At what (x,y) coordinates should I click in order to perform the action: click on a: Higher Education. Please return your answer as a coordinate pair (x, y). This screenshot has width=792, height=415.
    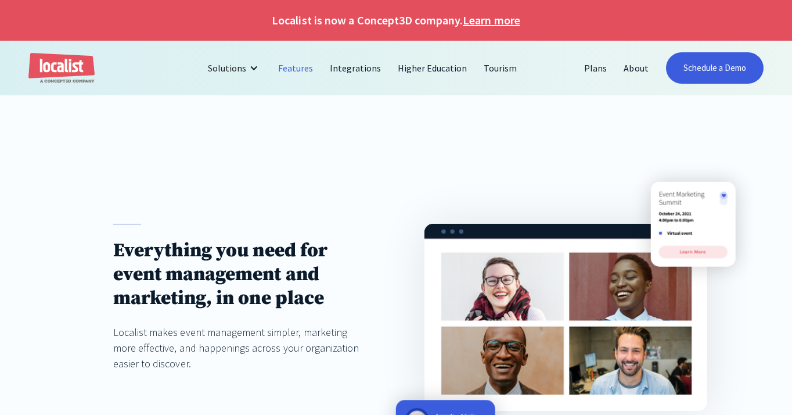
    Looking at the image, I should click on (433, 68).